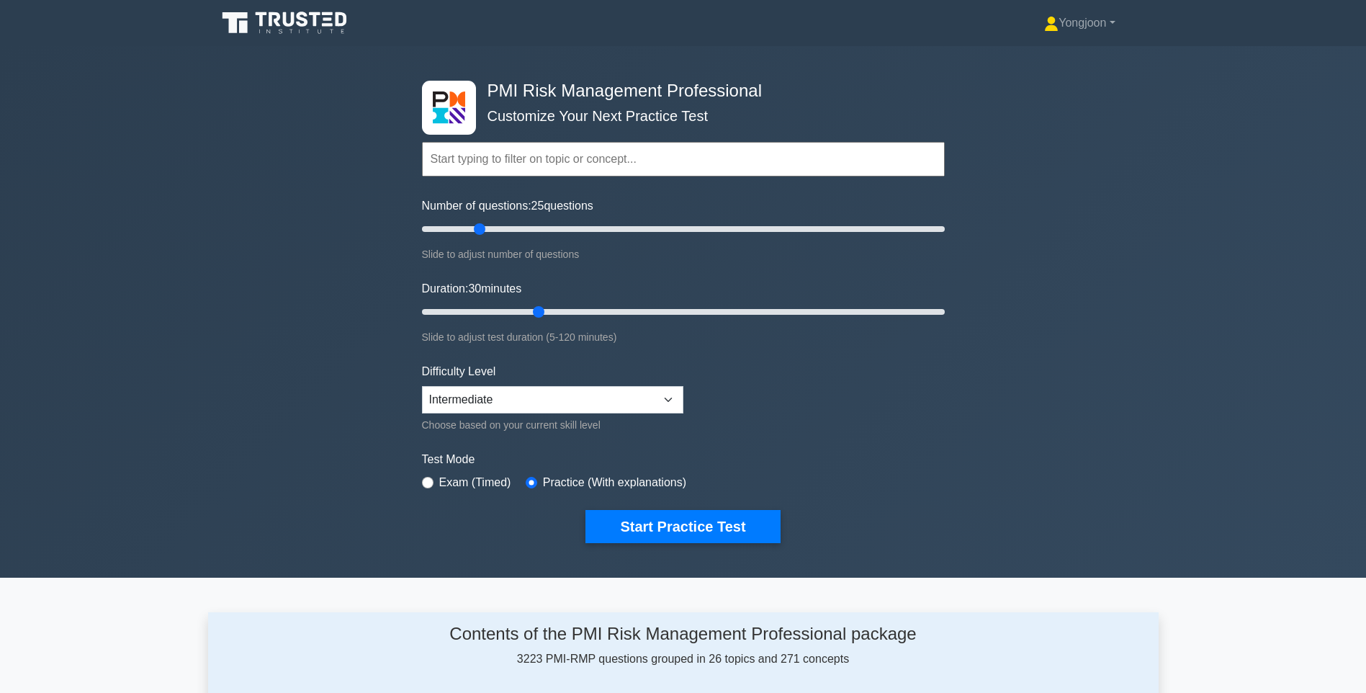 The width and height of the screenshot is (1366, 693). I want to click on div: Choose based on your current skill level, so click(552, 425).